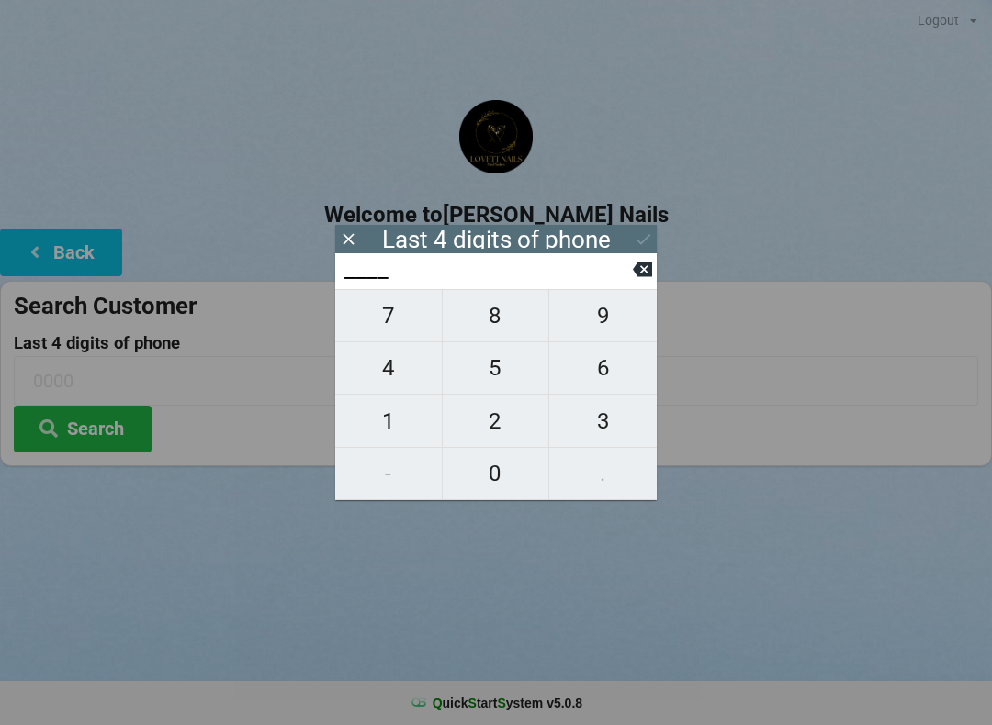 The image size is (992, 725). Describe the element at coordinates (496, 368) in the screenshot. I see `button: 5` at that location.